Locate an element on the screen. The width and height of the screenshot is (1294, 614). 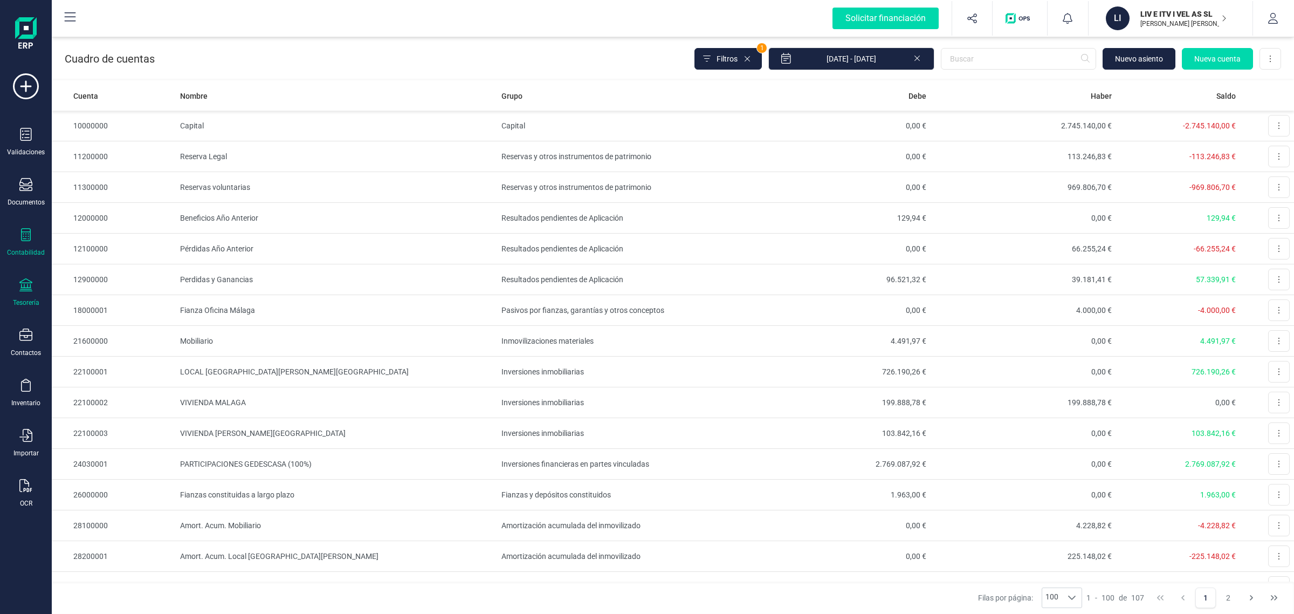
button: Filtros is located at coordinates (728, 59).